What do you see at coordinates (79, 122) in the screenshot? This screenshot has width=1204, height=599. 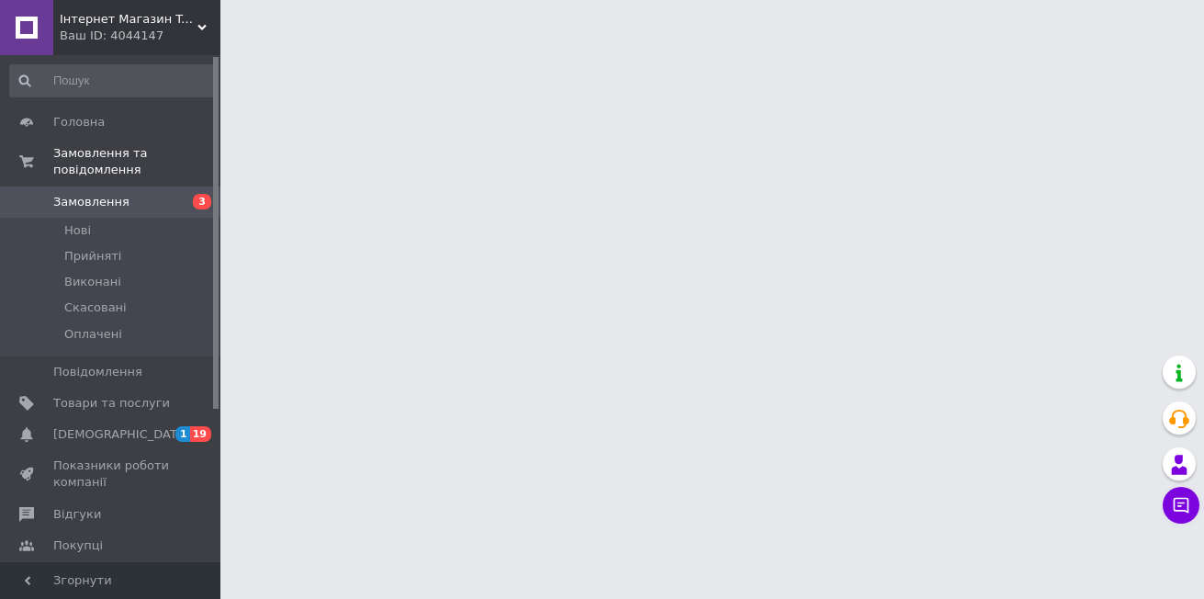 I see `span: Головна` at bounding box center [79, 122].